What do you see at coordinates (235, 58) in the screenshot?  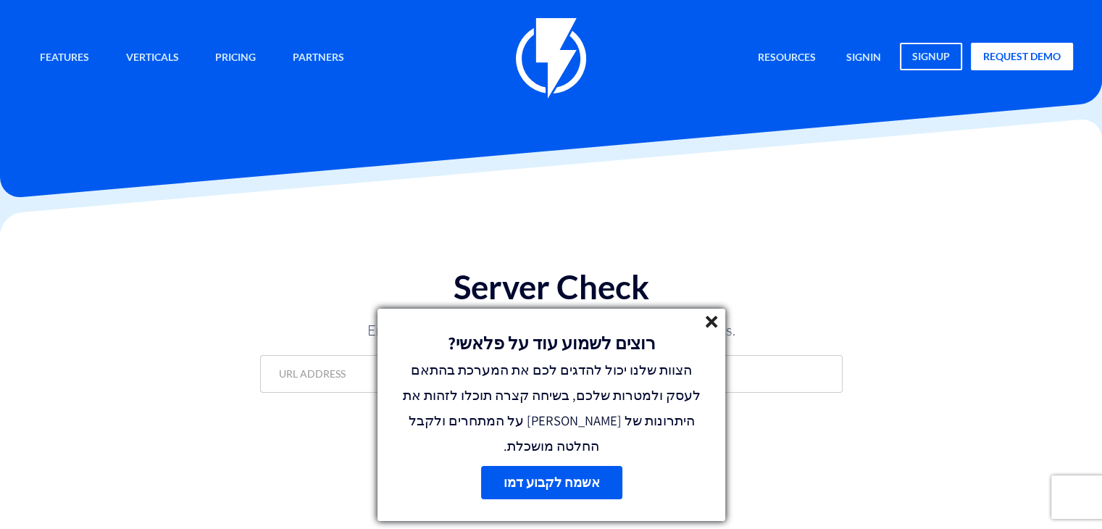 I see `a: Pricing` at bounding box center [235, 58].